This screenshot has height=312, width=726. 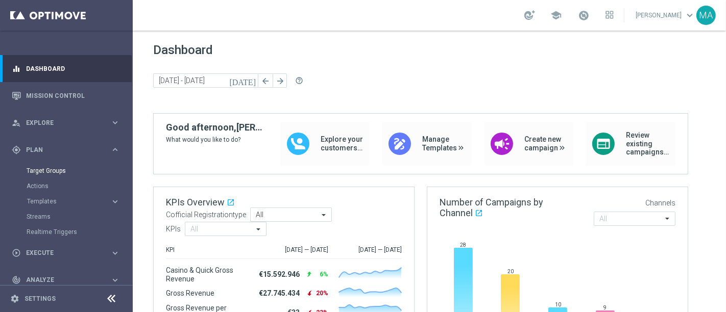 What do you see at coordinates (68, 280) in the screenshot?
I see `span: Analyze` at bounding box center [68, 280].